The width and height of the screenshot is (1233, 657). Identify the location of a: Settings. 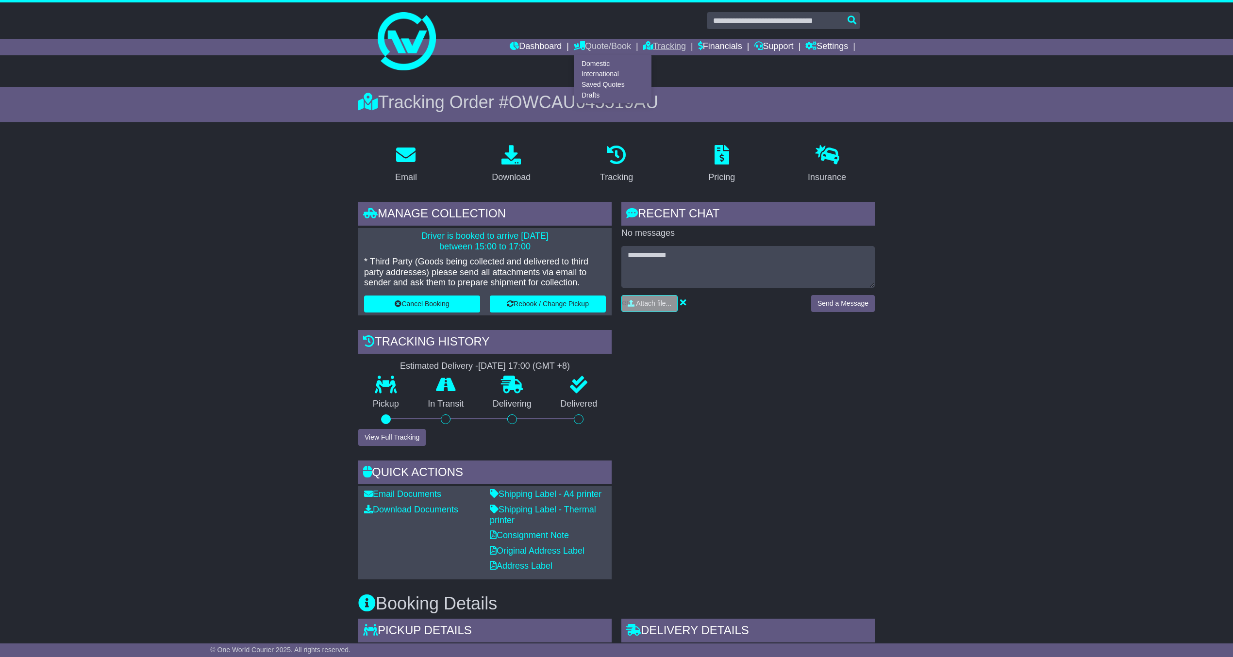
(827, 47).